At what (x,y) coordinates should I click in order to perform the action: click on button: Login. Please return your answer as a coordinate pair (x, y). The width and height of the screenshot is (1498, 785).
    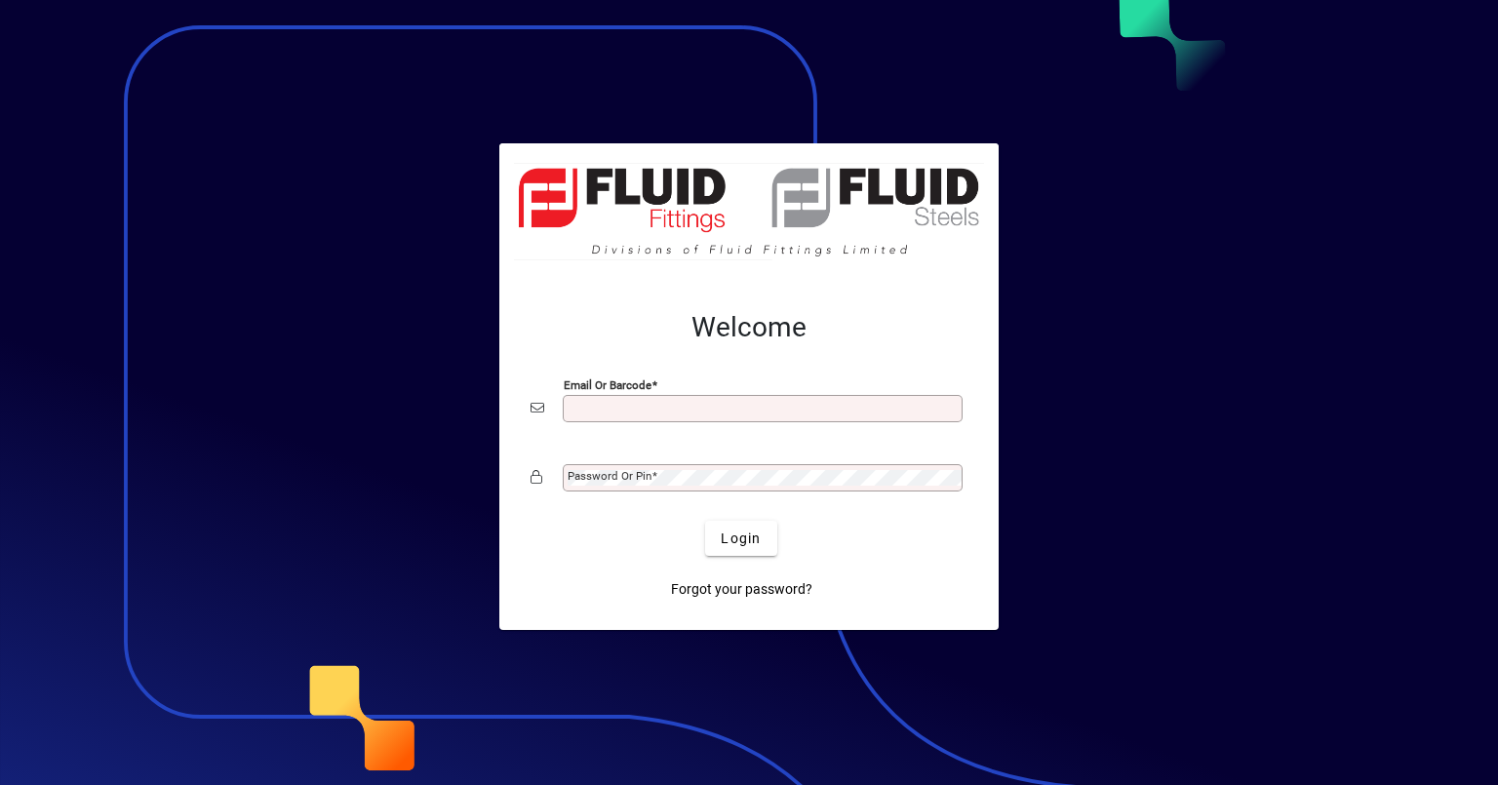
    Looking at the image, I should click on (740, 538).